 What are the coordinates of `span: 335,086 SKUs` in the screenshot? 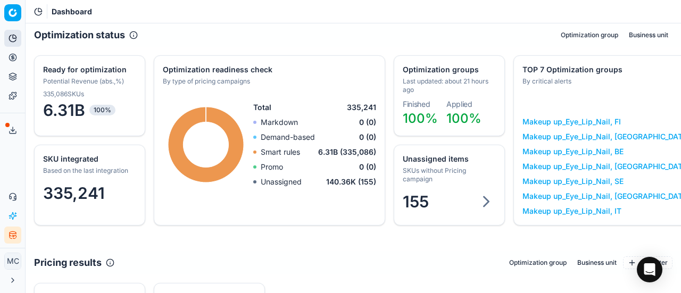 It's located at (63, 94).